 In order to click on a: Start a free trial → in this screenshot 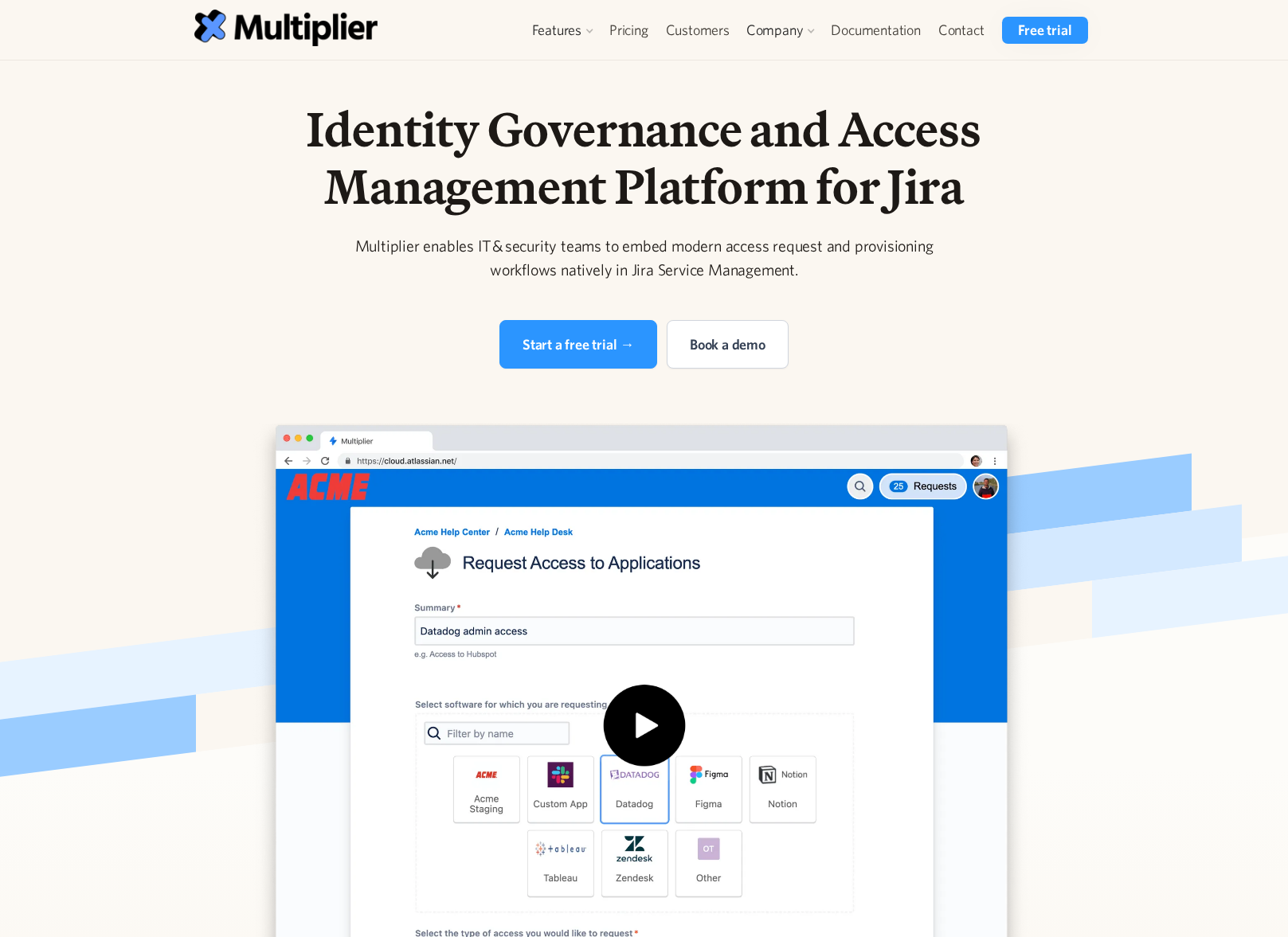, I will do `click(578, 344)`.